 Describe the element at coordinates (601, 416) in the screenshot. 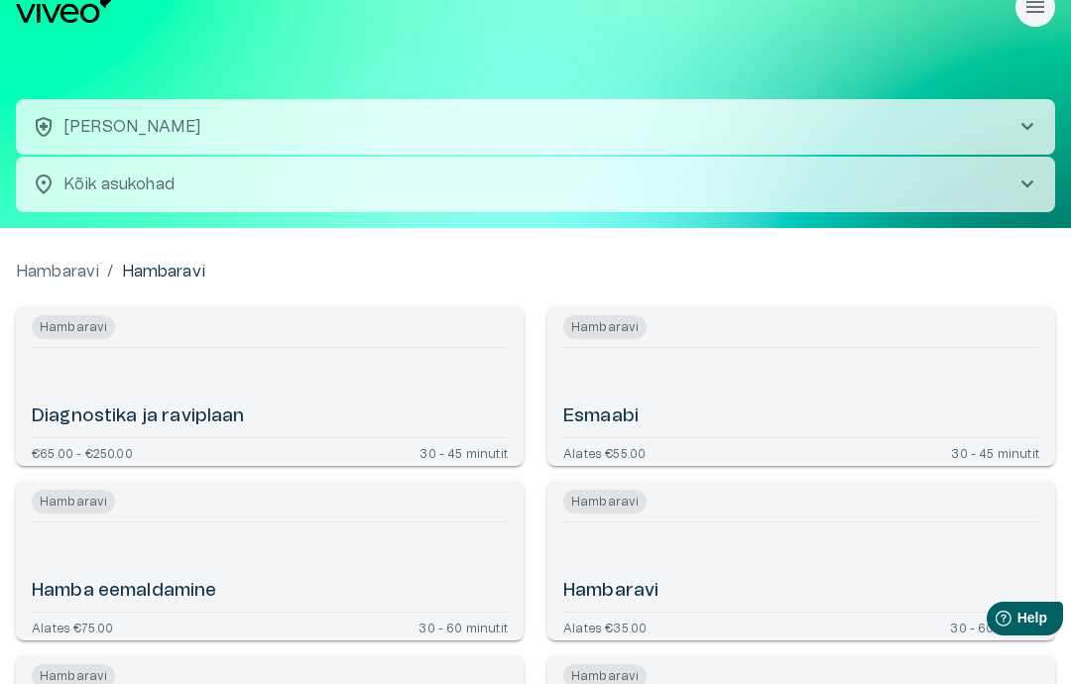

I see `h6: Esmaabi` at that location.